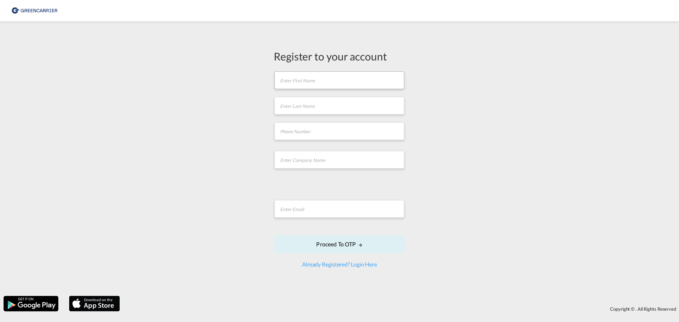 The image size is (679, 322). I want to click on input: Enter Company Name, so click(339, 160).